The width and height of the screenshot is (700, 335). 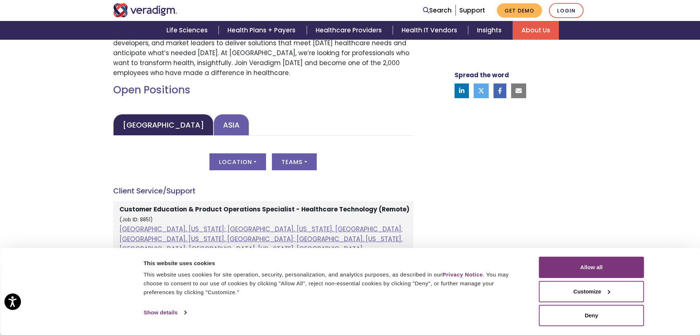 I want to click on a: Login, so click(x=566, y=10).